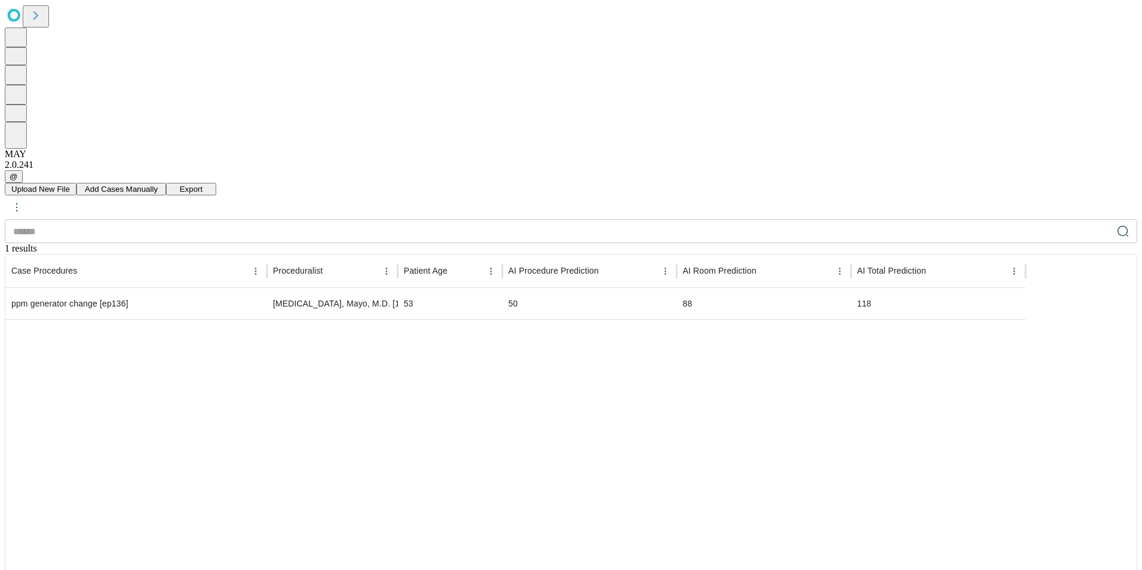  Describe the element at coordinates (41, 189) in the screenshot. I see `button: Upload New File` at that location.